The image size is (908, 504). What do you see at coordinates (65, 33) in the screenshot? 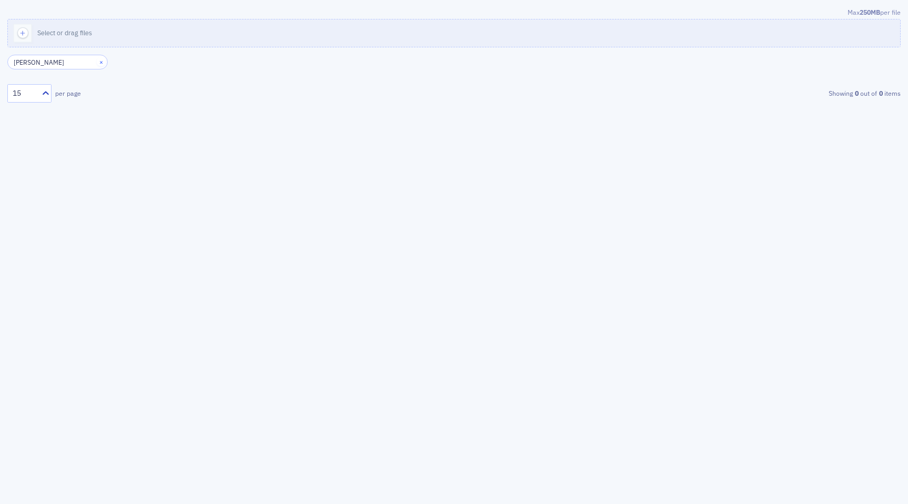
I see `span: Select or drag files` at bounding box center [65, 33].